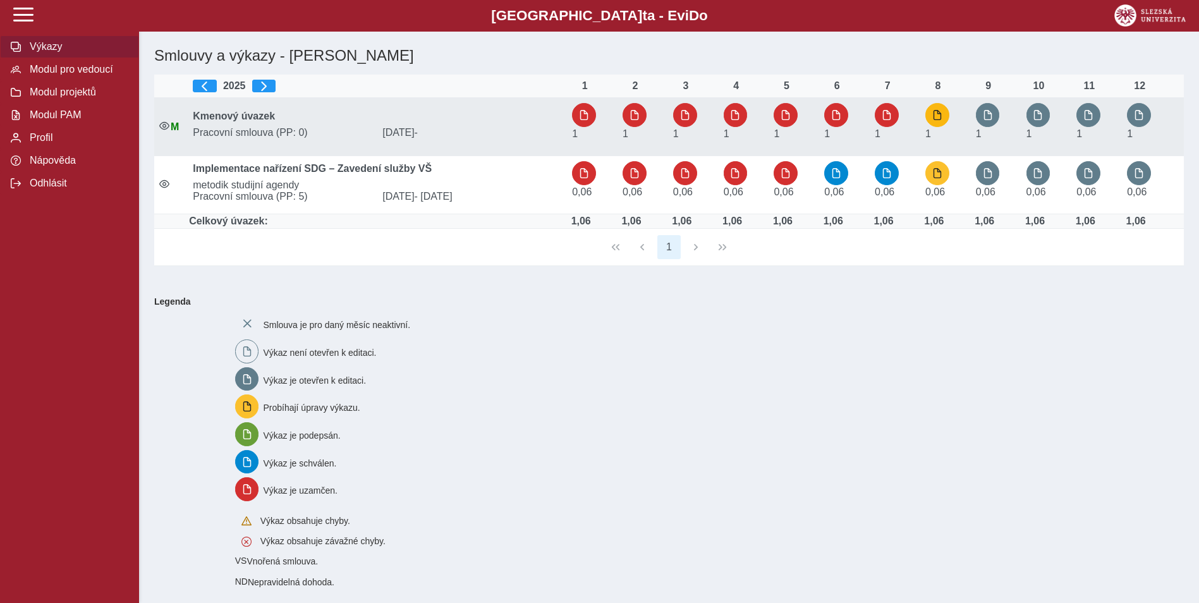 The width and height of the screenshot is (1199, 603). I want to click on span: Modul projektů, so click(77, 92).